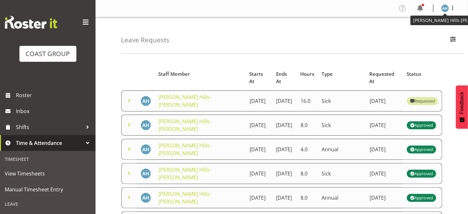 The height and width of the screenshot is (214, 468). Describe the element at coordinates (49, 127) in the screenshot. I see `span: Shifts` at that location.